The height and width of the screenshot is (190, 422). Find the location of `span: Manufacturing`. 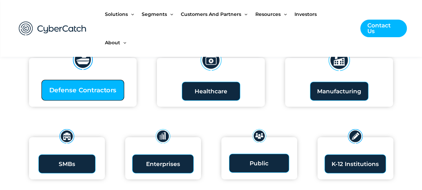

span: Manufacturing is located at coordinates (339, 91).